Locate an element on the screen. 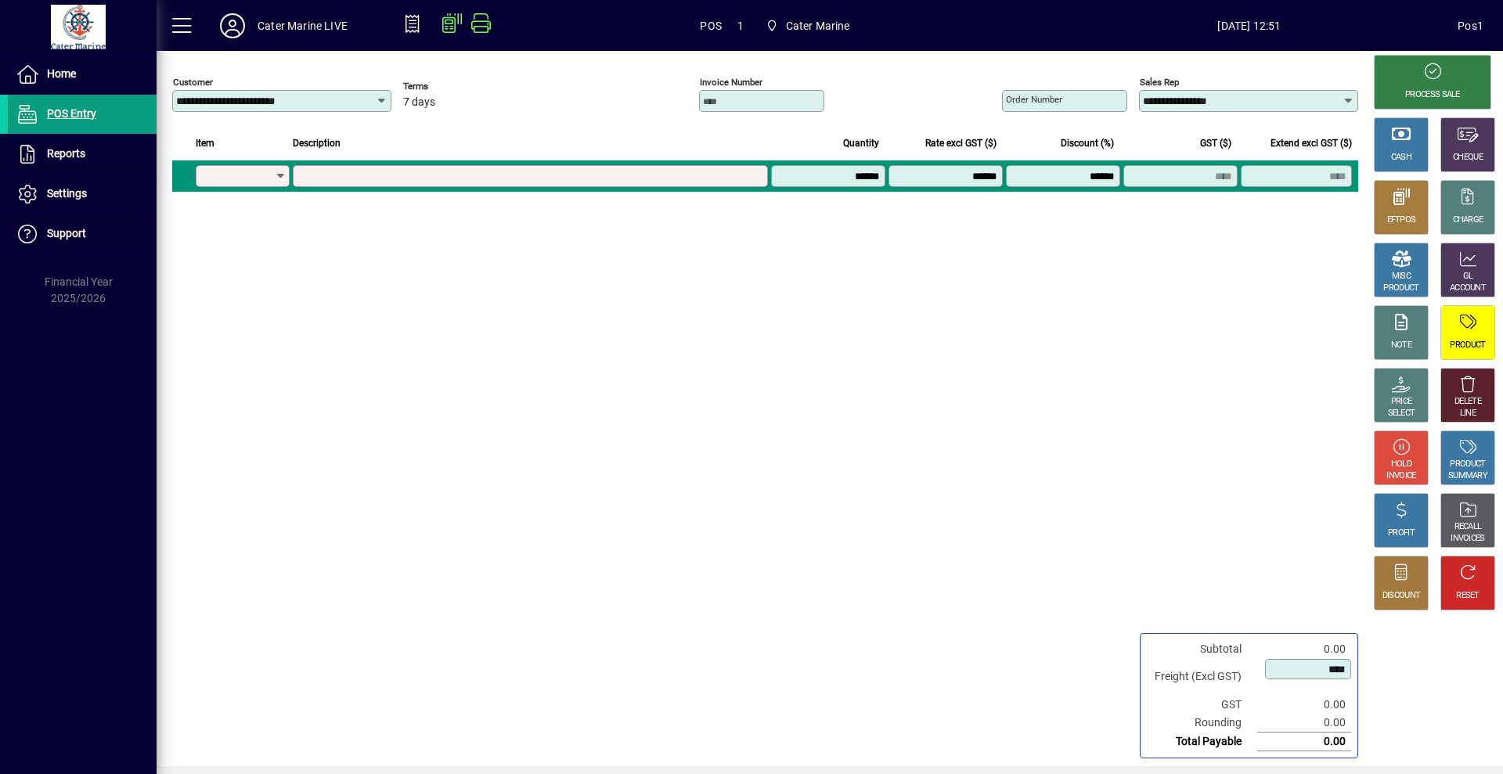 This screenshot has width=1503, height=774. span: 1 is located at coordinates (740, 26).